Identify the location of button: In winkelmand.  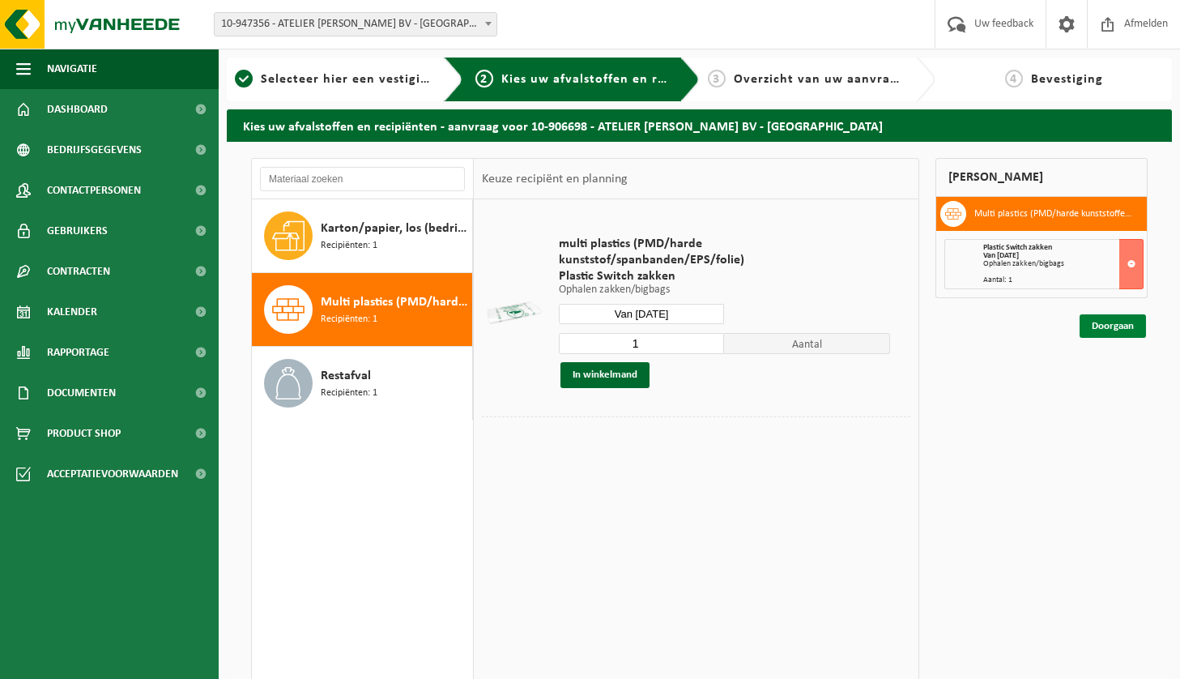
(605, 375).